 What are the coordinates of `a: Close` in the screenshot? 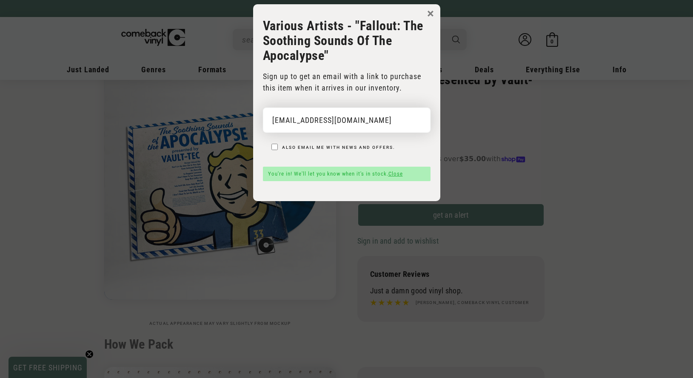 It's located at (396, 174).